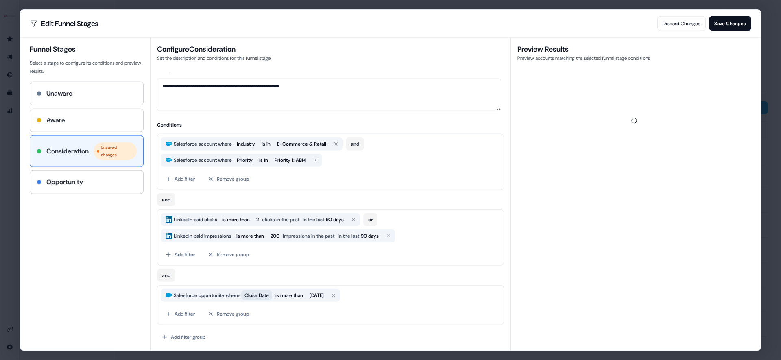 The height and width of the screenshot is (360, 781). What do you see at coordinates (195, 219) in the screenshot?
I see `span: LinkedIn paid clicks` at bounding box center [195, 219].